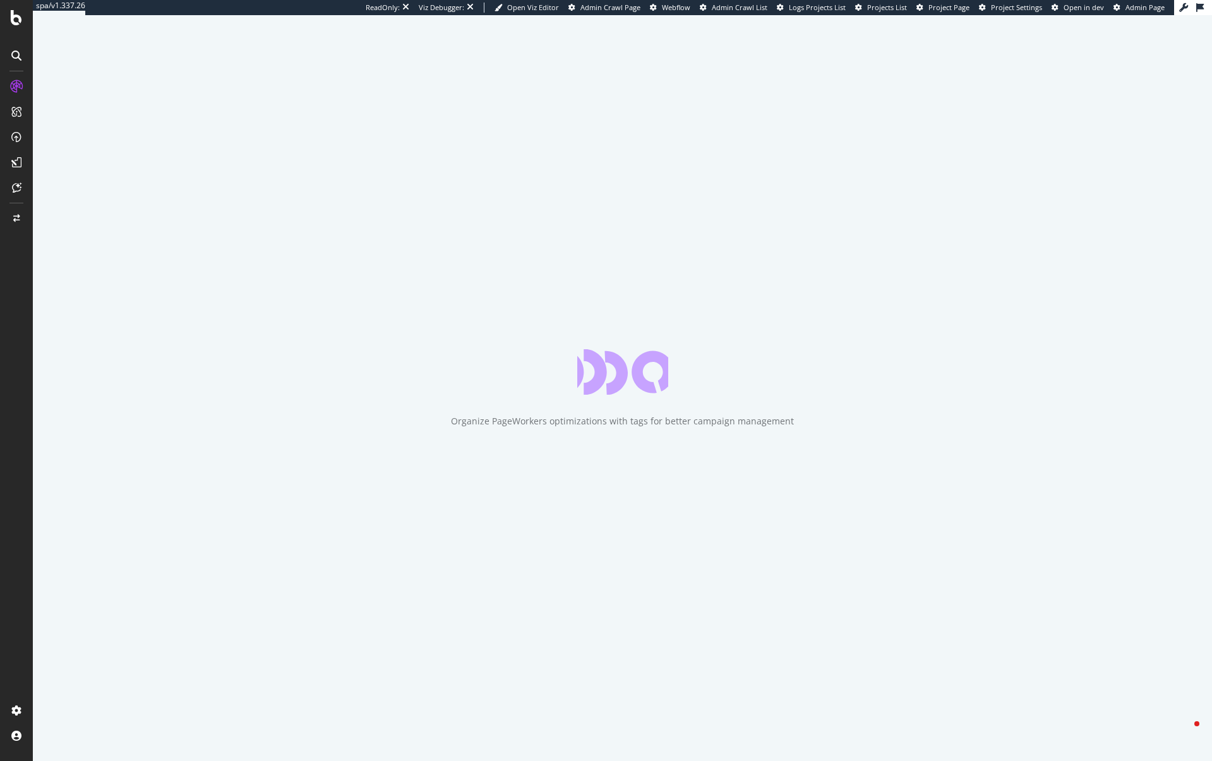 Image resolution: width=1212 pixels, height=761 pixels. I want to click on span: Webflow, so click(676, 7).